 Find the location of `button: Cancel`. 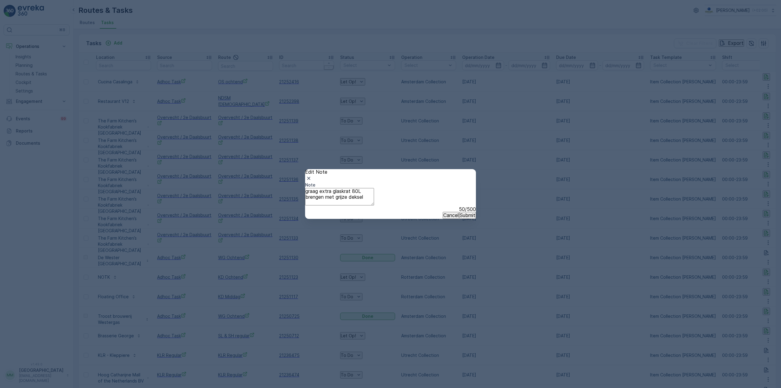

button: Cancel is located at coordinates (451, 215).